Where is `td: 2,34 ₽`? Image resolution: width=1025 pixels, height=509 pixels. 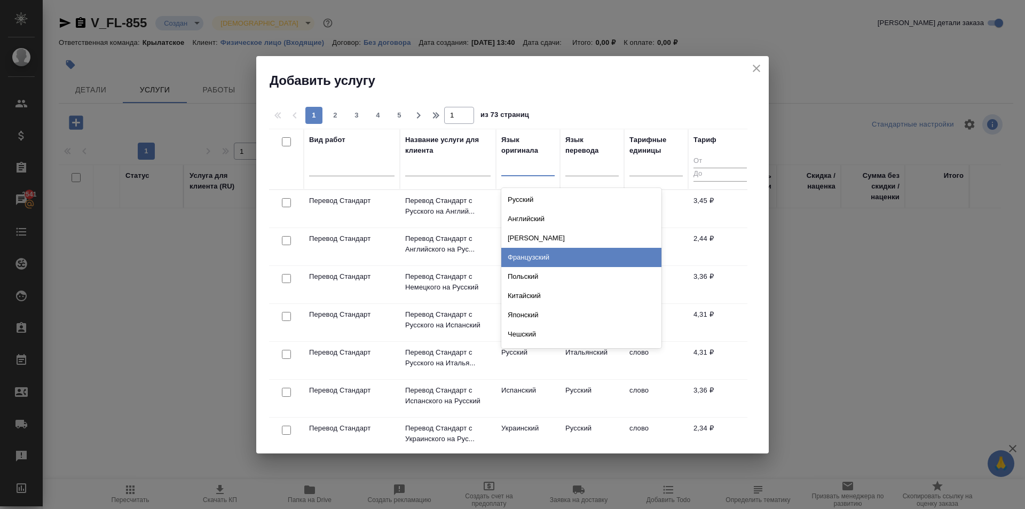
td: 2,34 ₽ is located at coordinates (720, 436).